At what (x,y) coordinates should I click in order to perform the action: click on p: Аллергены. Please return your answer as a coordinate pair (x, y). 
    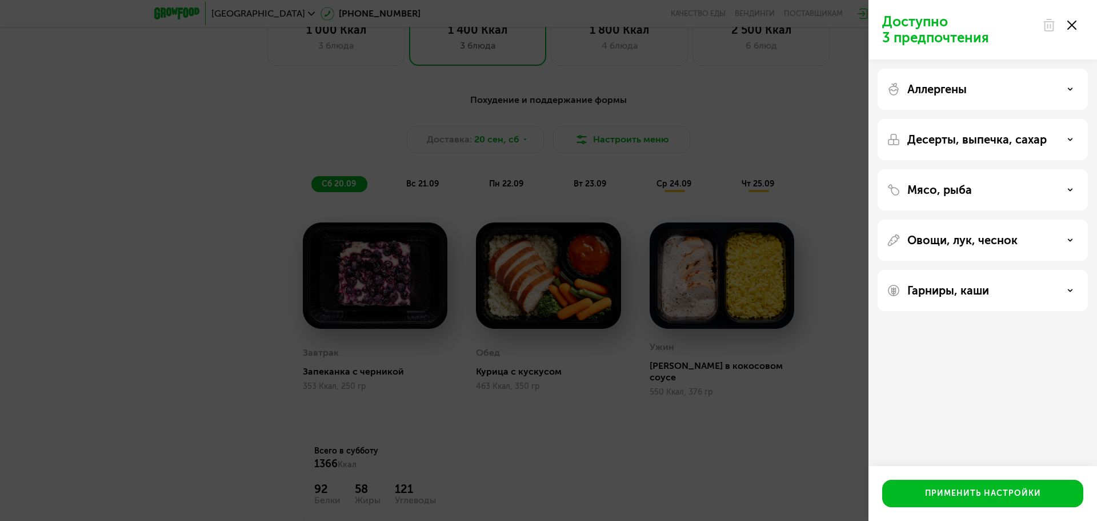
    Looking at the image, I should click on (937, 89).